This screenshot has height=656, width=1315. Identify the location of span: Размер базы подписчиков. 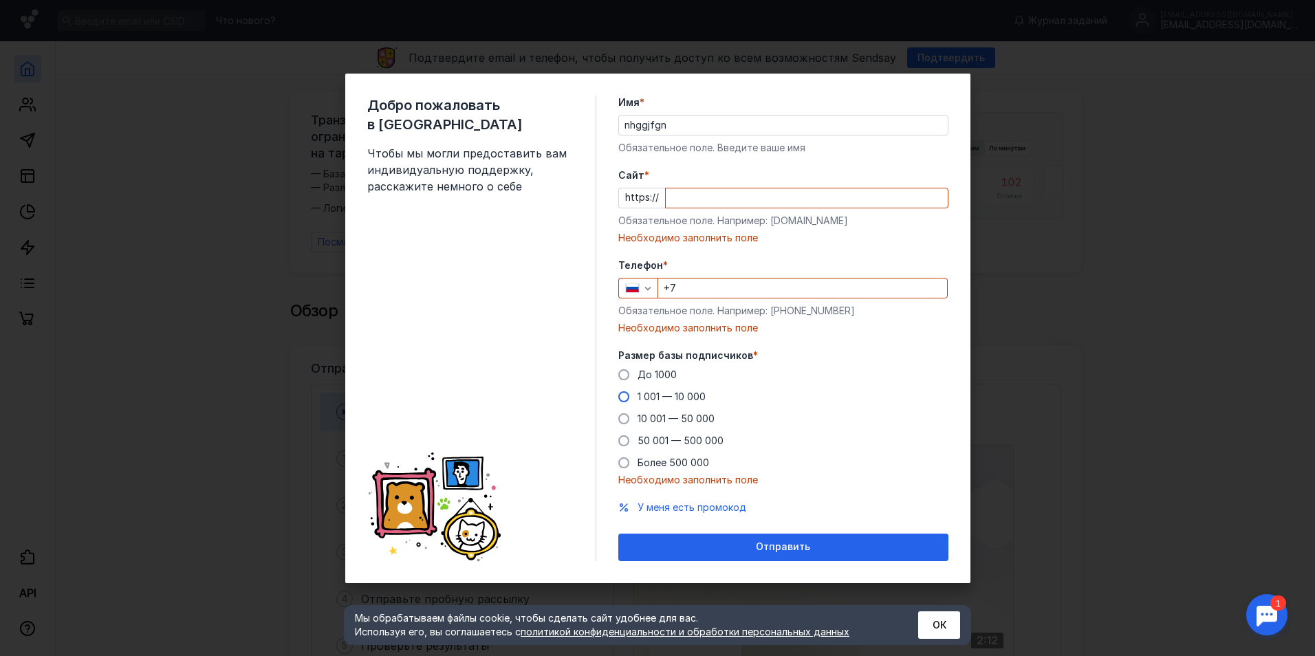
(686, 356).